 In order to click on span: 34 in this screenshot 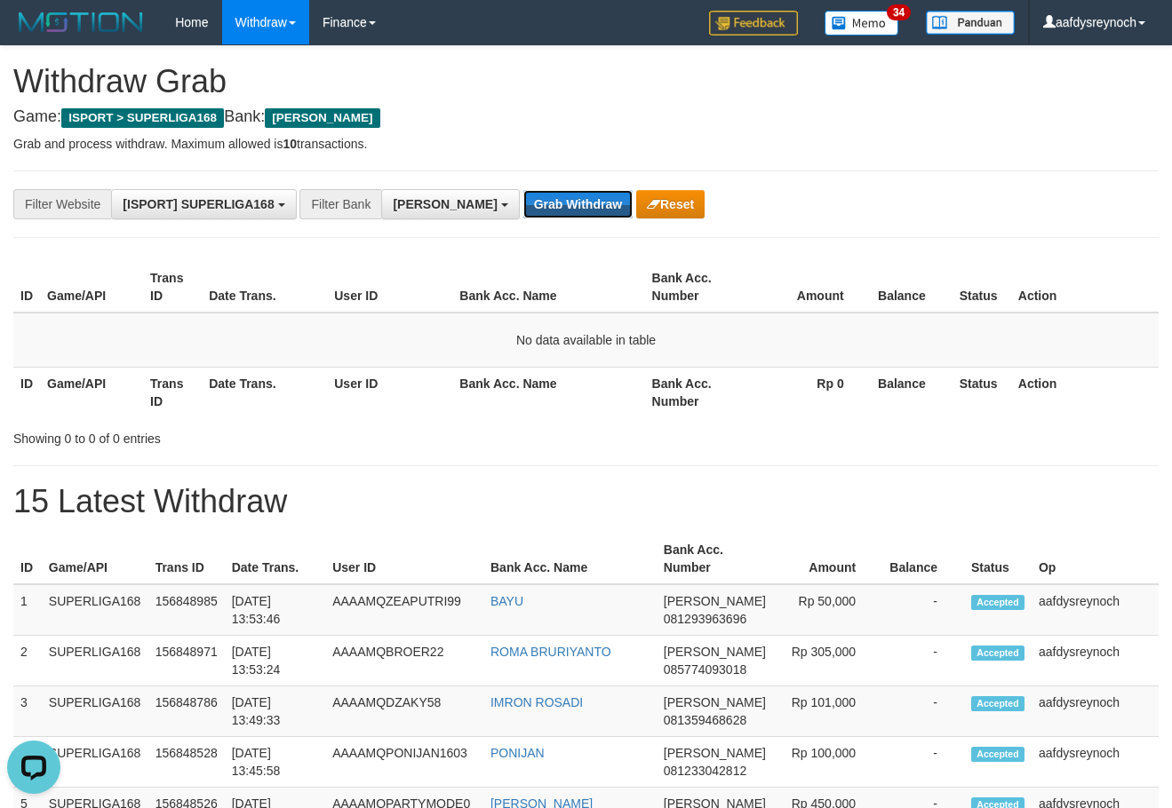, I will do `click(898, 12)`.